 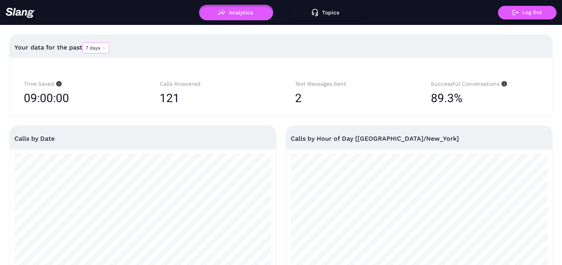 I want to click on img: 623511267c55cb56e2f2a487_logo2.png, so click(x=20, y=12).